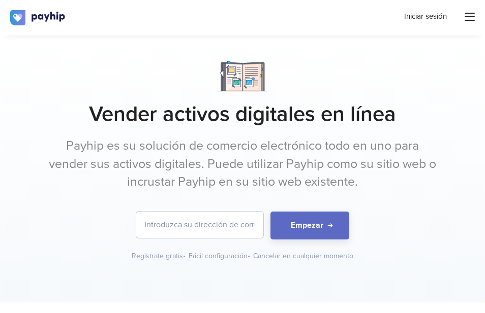 Image resolution: width=485 pixels, height=313 pixels. Describe the element at coordinates (242, 76) in the screenshot. I see `img: Notebook.png` at that location.